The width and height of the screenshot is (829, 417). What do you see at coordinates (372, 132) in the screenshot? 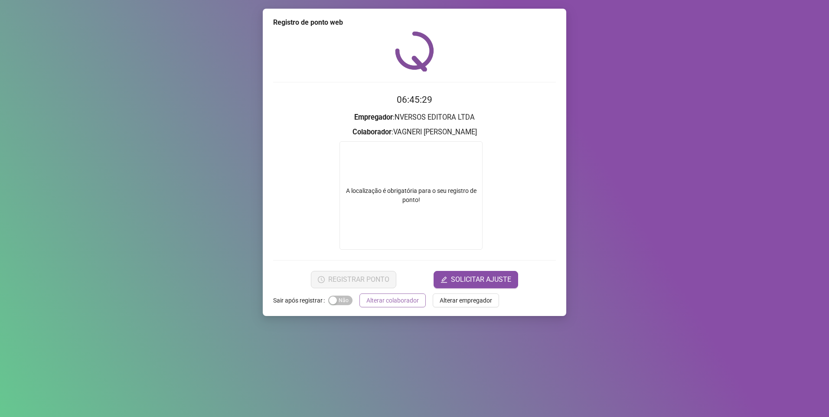
I see `strong: Colaborador` at bounding box center [372, 132].